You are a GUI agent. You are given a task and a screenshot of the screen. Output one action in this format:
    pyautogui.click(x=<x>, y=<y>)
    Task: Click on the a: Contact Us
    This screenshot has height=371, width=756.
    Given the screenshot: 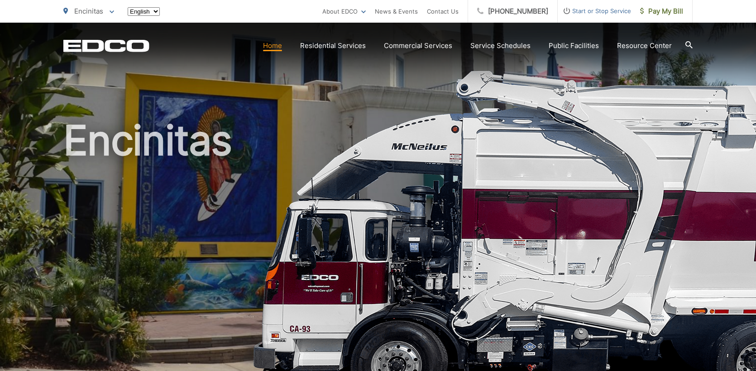 What is the action you would take?
    pyautogui.click(x=443, y=11)
    